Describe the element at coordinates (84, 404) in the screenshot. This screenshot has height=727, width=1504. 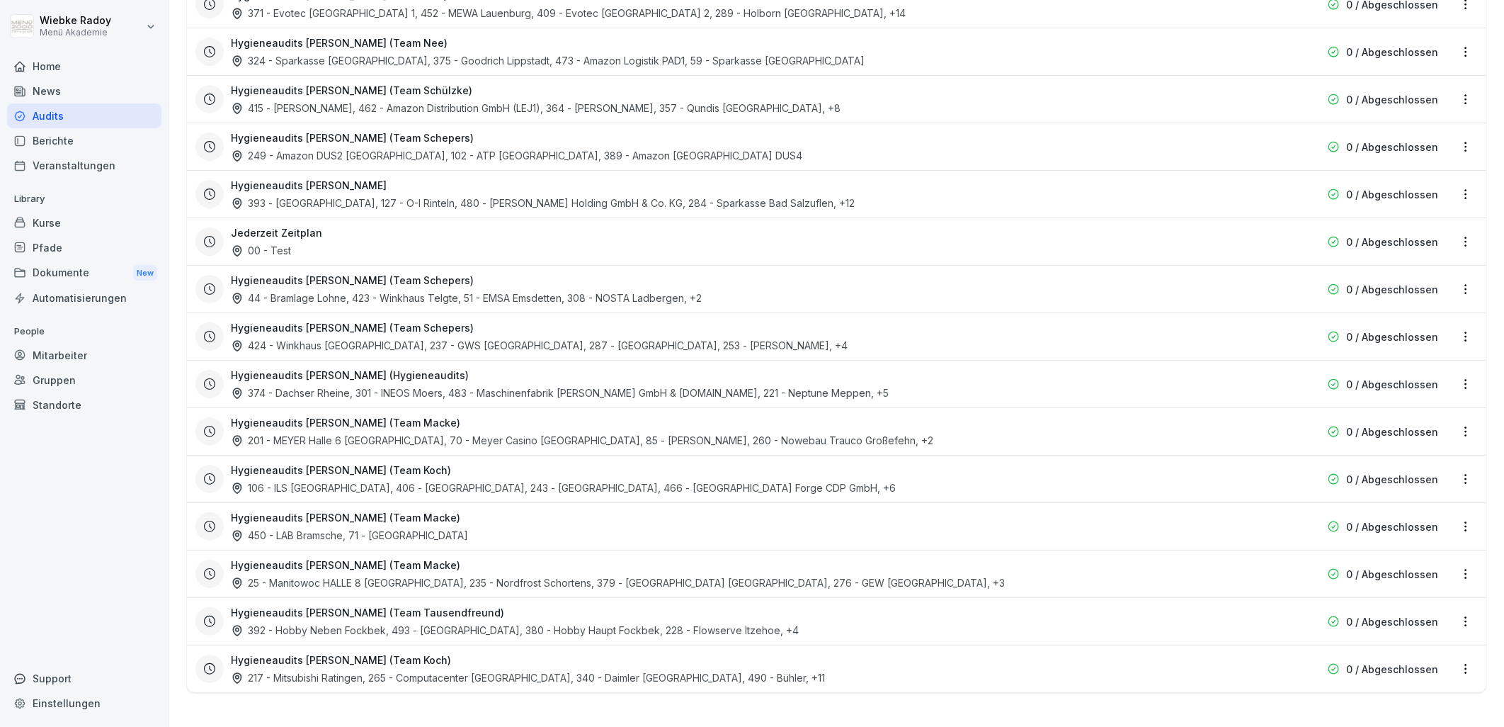
I see `a: Standorte` at that location.